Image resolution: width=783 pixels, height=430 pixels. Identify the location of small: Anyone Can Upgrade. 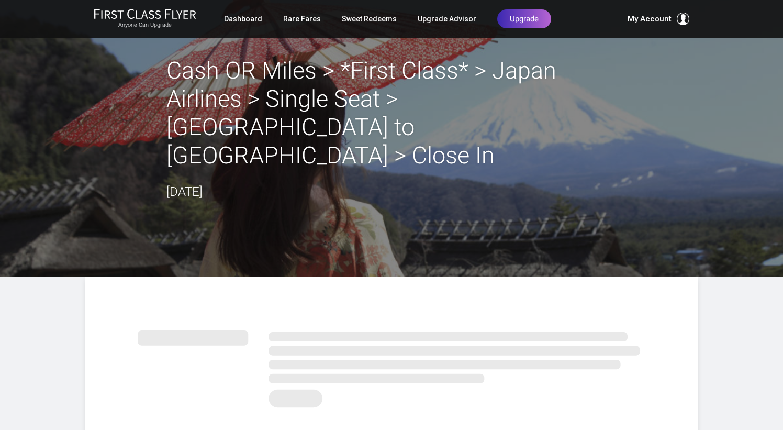
(145, 25).